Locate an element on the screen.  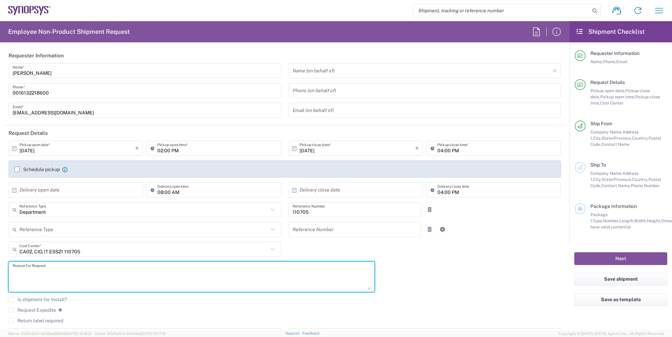
h2: Request Details is located at coordinates (28, 133).